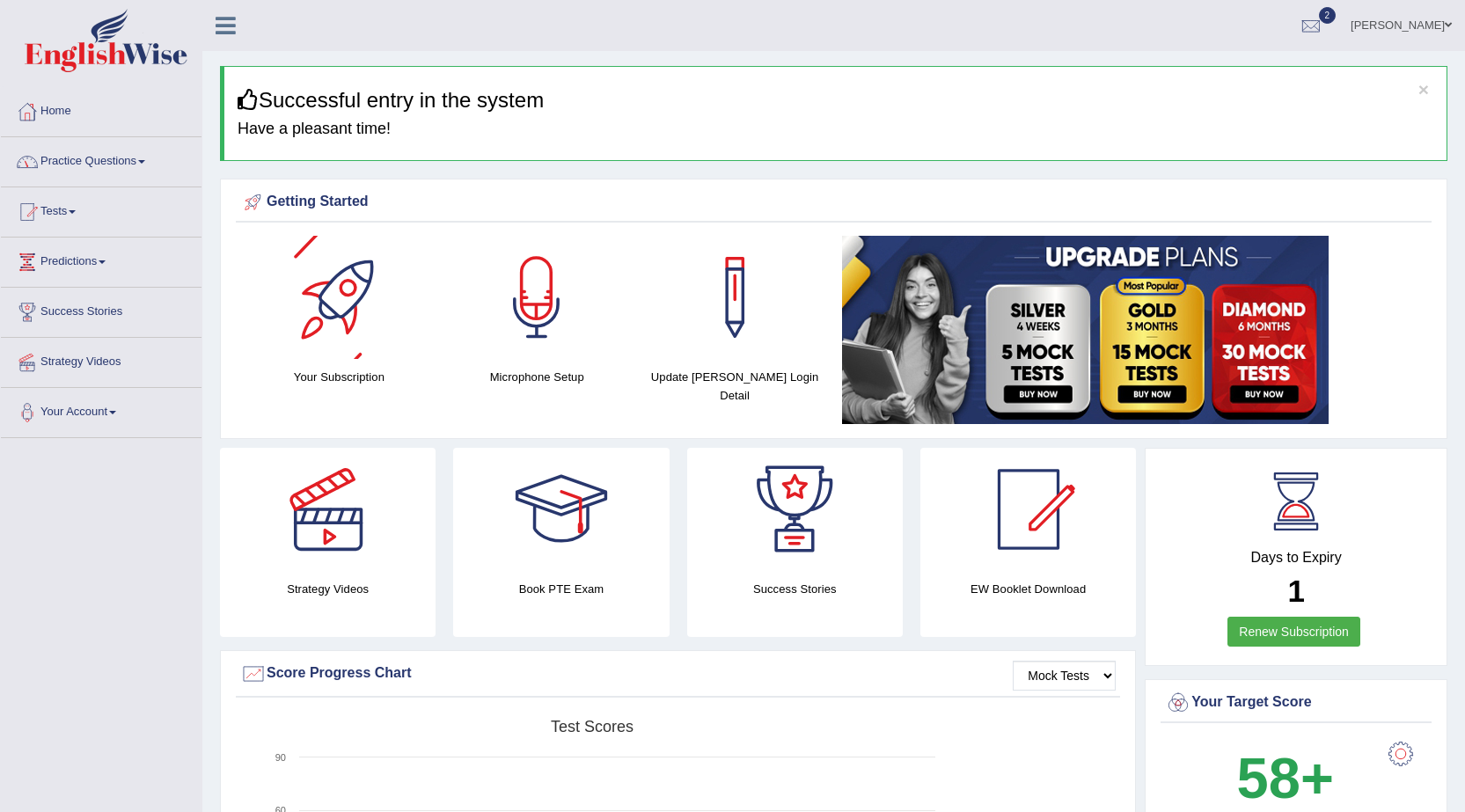 The width and height of the screenshot is (1465, 812). What do you see at coordinates (1085, 330) in the screenshot?
I see `img: small5.jpg` at bounding box center [1085, 330].